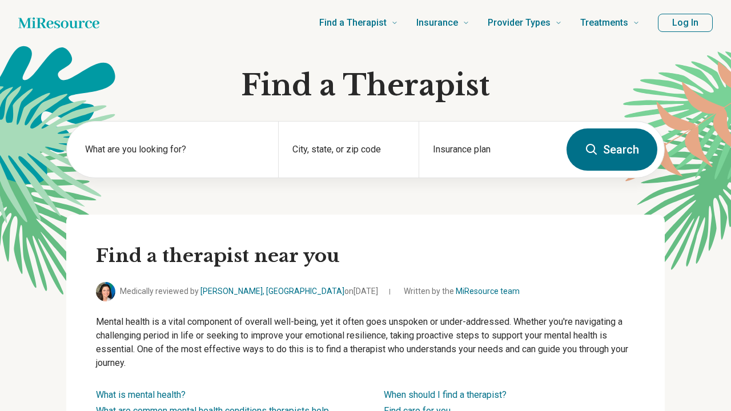 Image resolution: width=731 pixels, height=411 pixels. Describe the element at coordinates (141, 395) in the screenshot. I see `a: What is mental health?` at that location.